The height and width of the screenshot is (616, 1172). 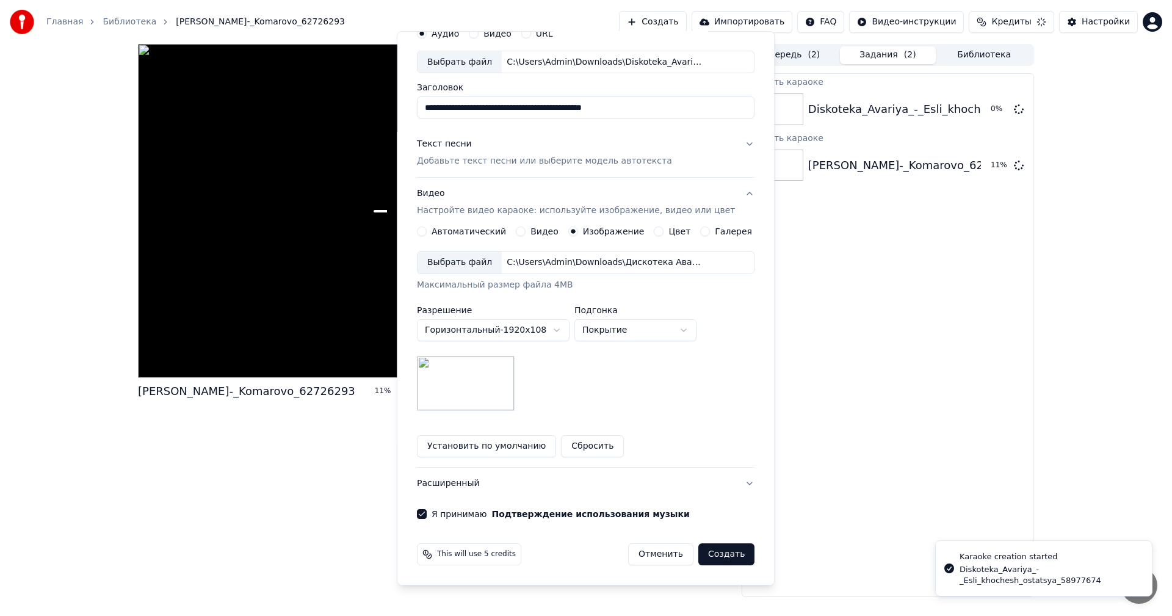 I want to click on label: Подгонка, so click(x=635, y=310).